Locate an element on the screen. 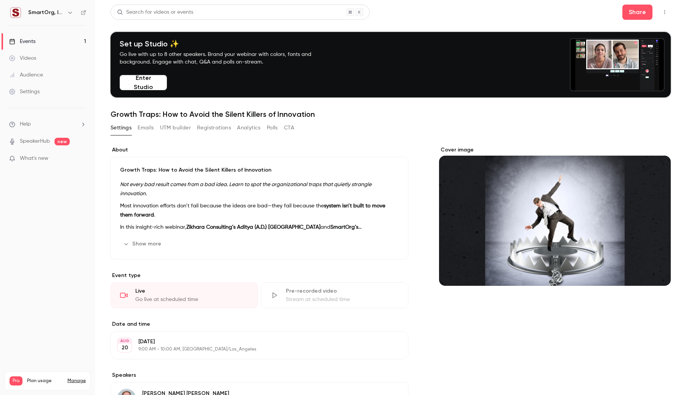  a: SpeakerHub is located at coordinates (35, 141).